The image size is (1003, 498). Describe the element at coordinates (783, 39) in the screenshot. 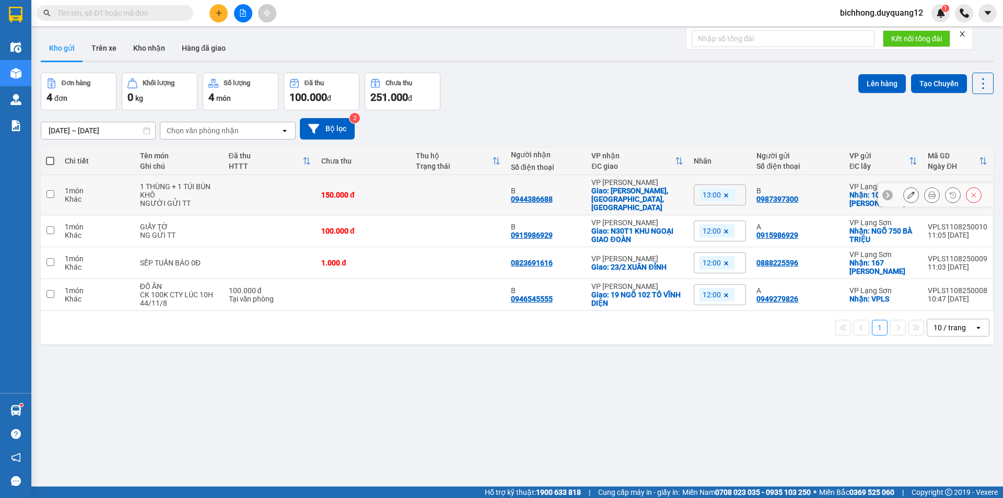

I see `input: Nhập số tổng đài` at that location.